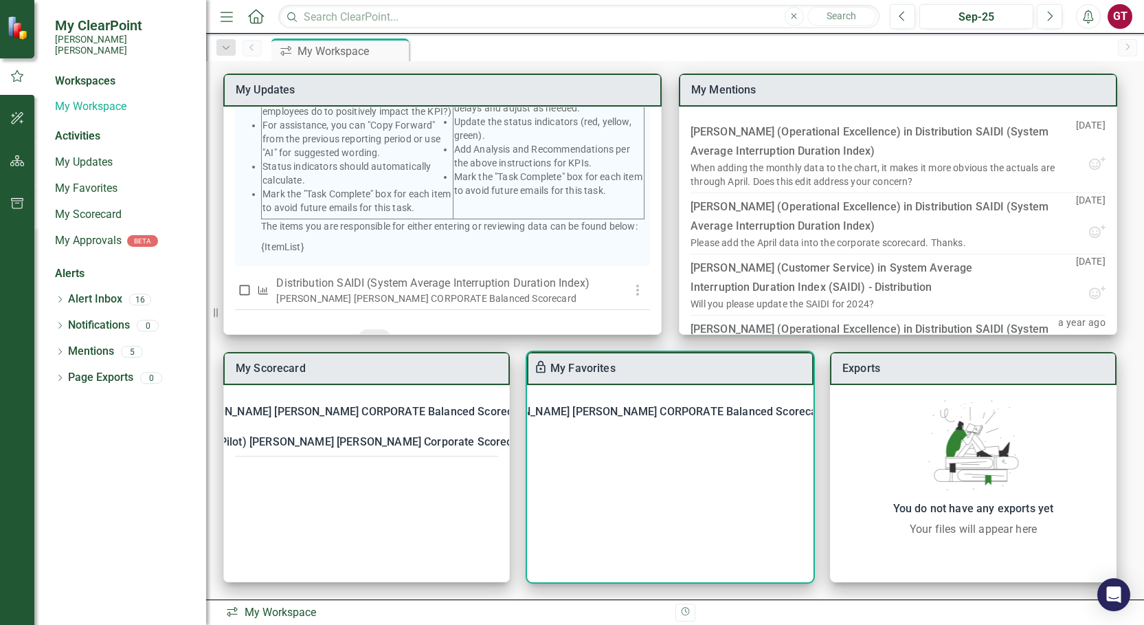  I want to click on li: Add Analysis and Recommendations per the above instructions for KPIs., so click(549, 156).